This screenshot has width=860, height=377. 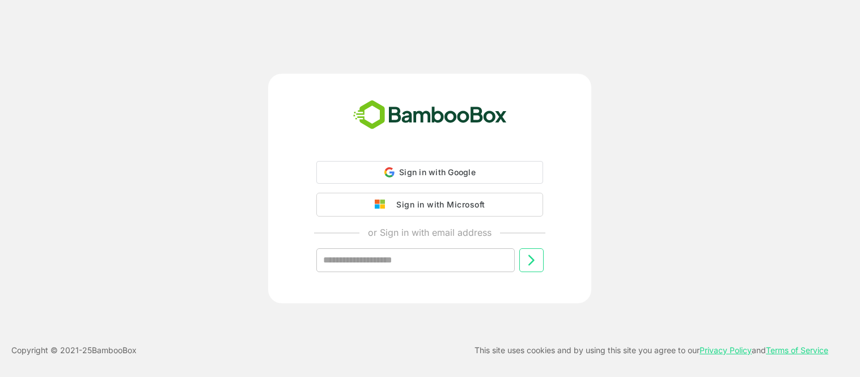 I want to click on div: Sign in with Microsoft, so click(x=437, y=205).